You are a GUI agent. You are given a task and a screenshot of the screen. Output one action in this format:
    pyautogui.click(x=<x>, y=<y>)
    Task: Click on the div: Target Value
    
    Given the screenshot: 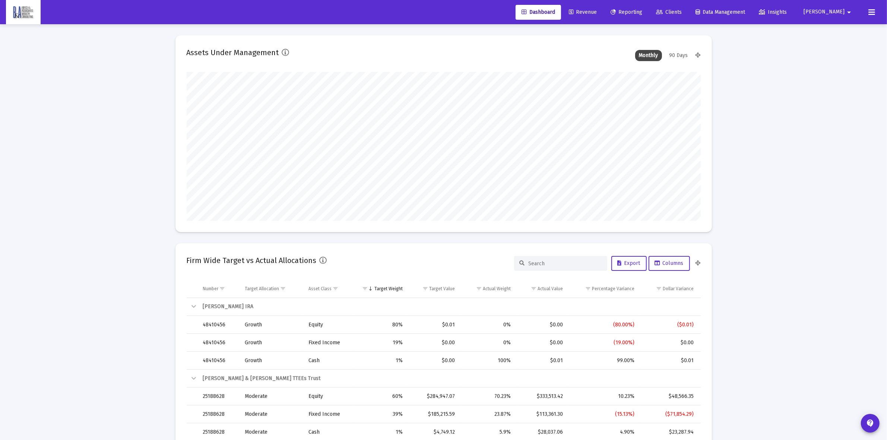 What is the action you would take?
    pyautogui.click(x=442, y=289)
    